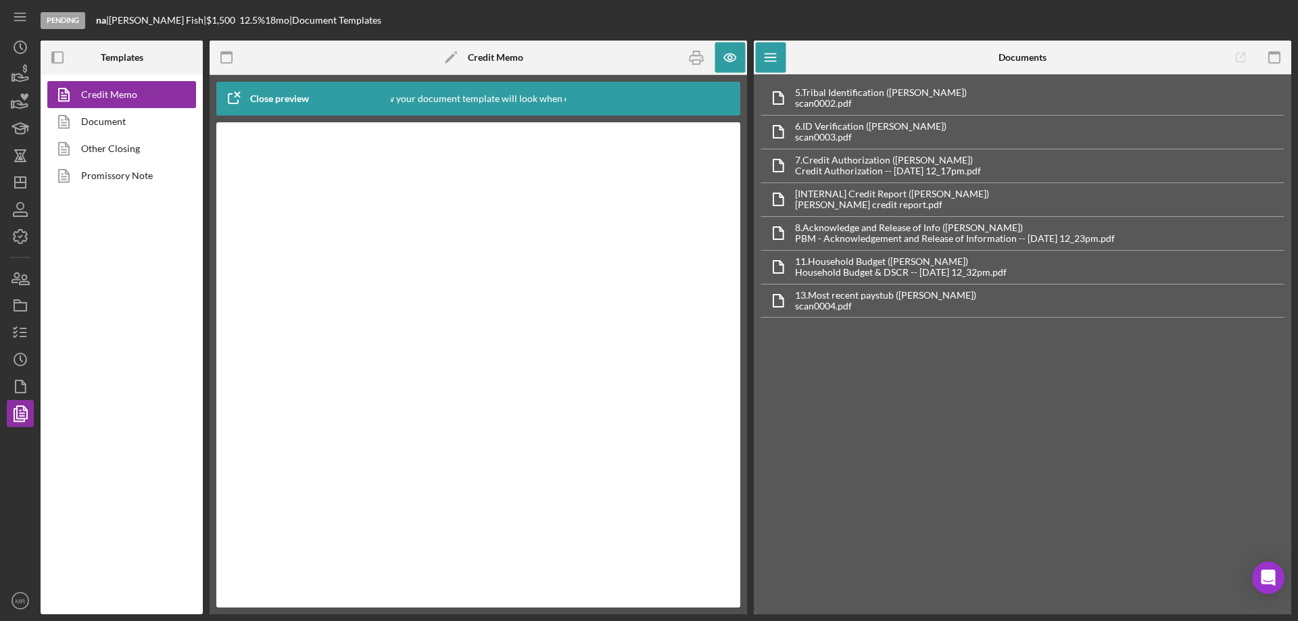  I want to click on button: Close preview, so click(269, 99).